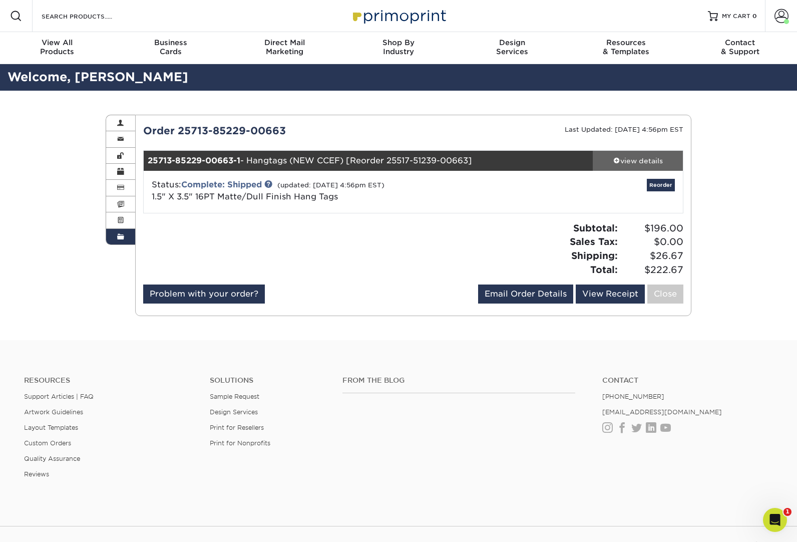 The height and width of the screenshot is (542, 797). Describe the element at coordinates (604, 269) in the screenshot. I see `strong: Total:` at that location.